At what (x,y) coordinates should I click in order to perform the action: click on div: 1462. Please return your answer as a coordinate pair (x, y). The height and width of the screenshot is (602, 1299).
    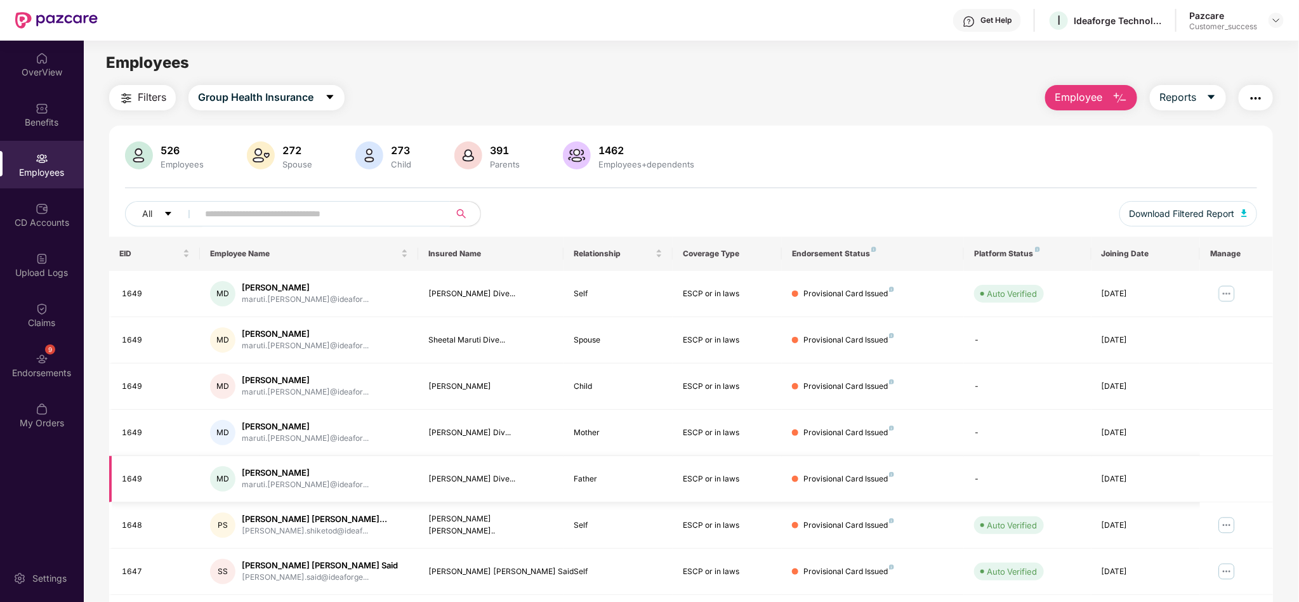
    Looking at the image, I should click on (646, 150).